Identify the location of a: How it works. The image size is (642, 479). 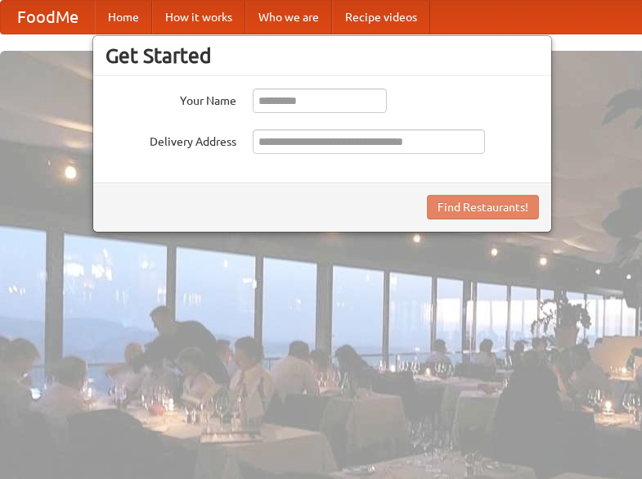
(199, 17).